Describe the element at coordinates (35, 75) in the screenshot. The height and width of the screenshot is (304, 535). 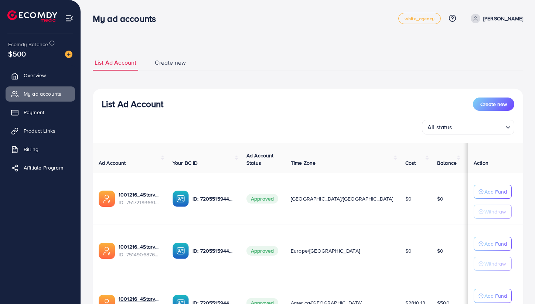
I see `span: Overview` at that location.